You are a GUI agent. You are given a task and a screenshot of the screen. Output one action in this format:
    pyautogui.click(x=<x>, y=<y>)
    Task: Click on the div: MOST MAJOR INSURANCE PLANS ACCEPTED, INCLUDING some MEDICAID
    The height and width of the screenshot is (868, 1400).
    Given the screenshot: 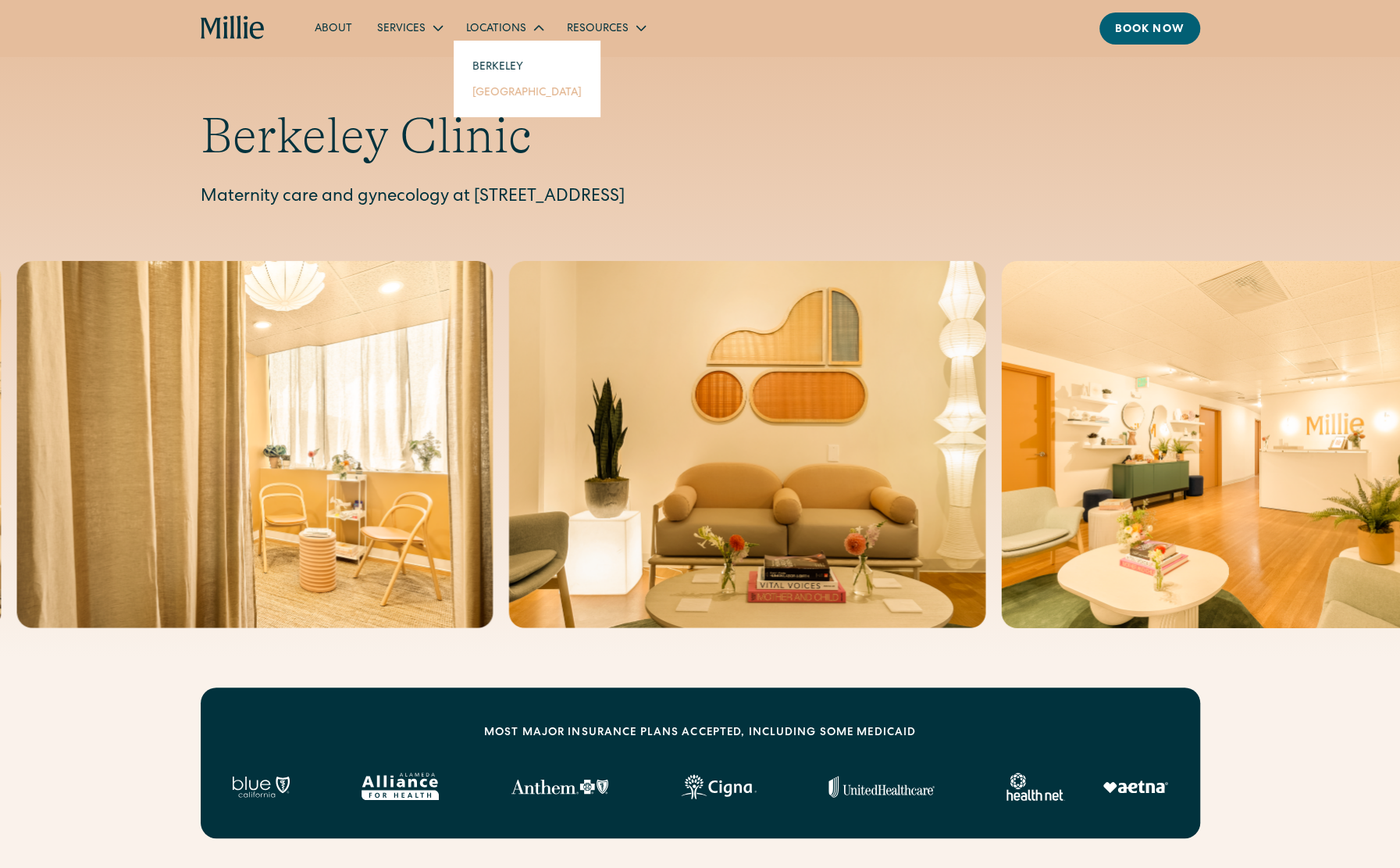 What is the action you would take?
    pyautogui.click(x=700, y=733)
    